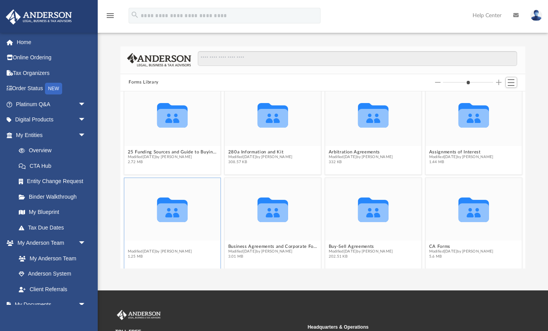  I want to click on button: Forms Library, so click(143, 82).